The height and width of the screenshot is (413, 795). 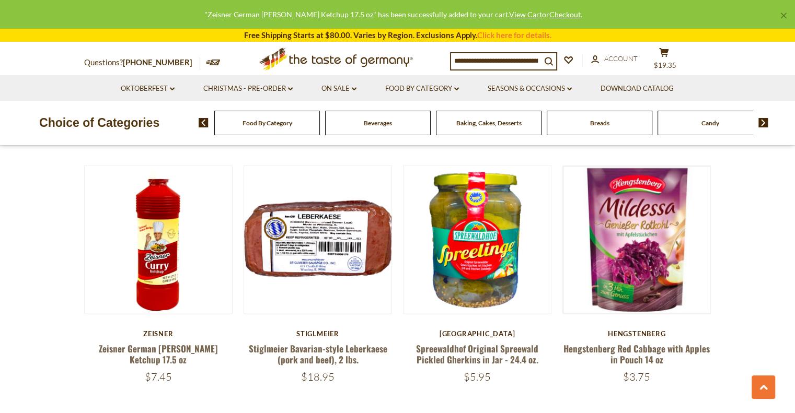 What do you see at coordinates (248, 89) in the screenshot?
I see `a: Christmas - PRE-ORDER` at bounding box center [248, 89].